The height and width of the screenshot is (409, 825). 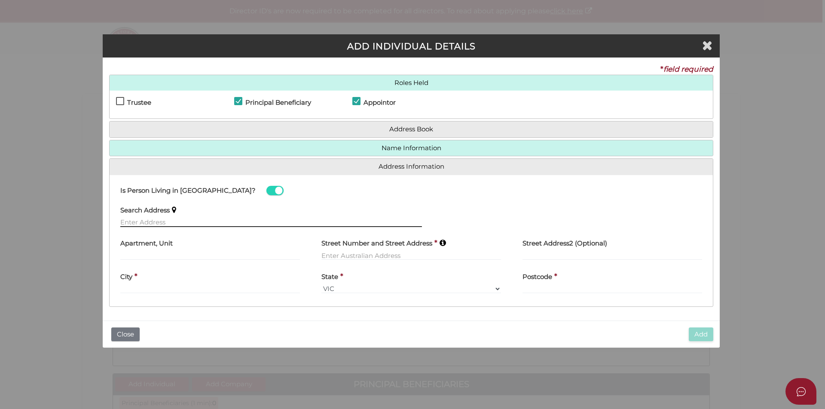 What do you see at coordinates (411, 167) in the screenshot?
I see `a: Address Information` at bounding box center [411, 167].